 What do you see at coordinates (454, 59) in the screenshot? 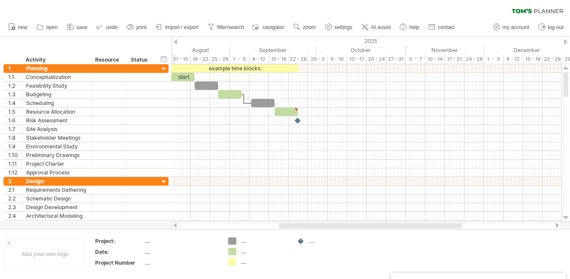
I see `div: 17 - 21` at bounding box center [454, 59].